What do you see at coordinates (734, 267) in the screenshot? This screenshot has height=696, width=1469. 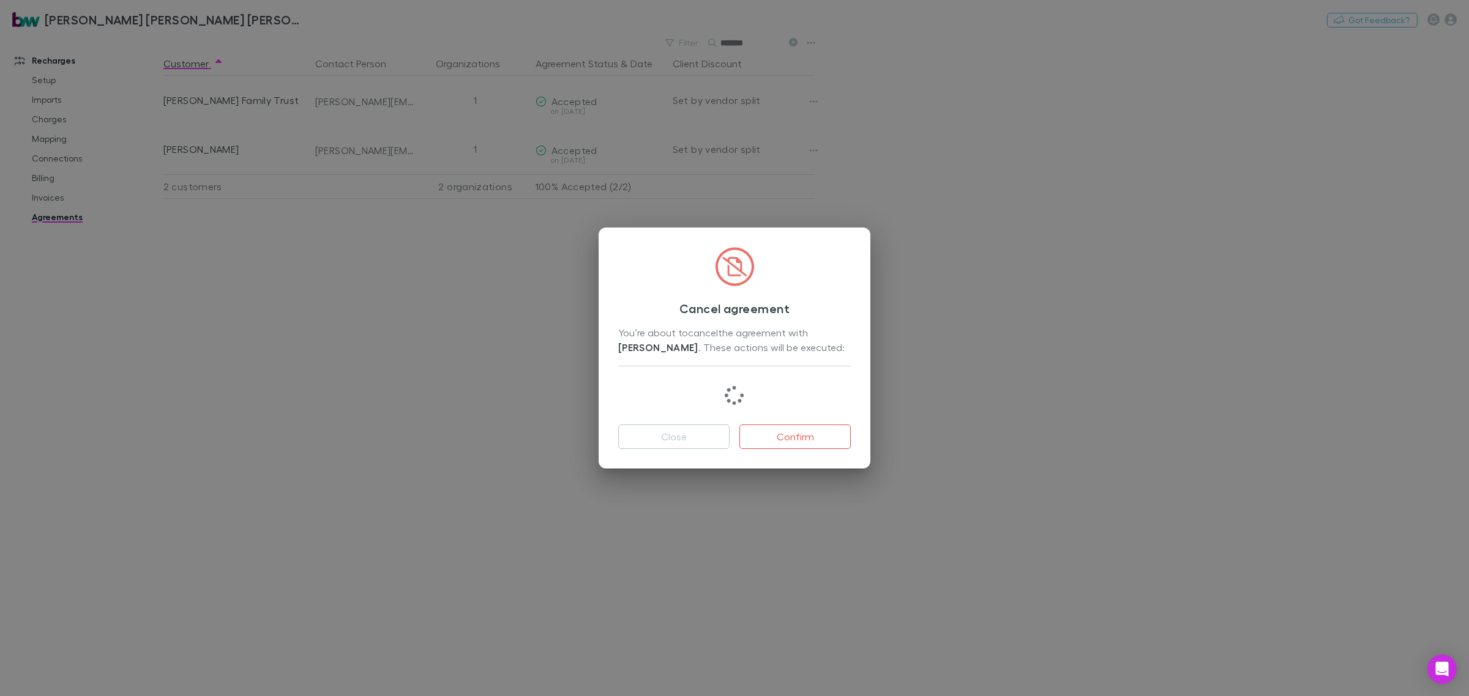 I see `img: CircledFileSlash.svg` at bounding box center [734, 267].